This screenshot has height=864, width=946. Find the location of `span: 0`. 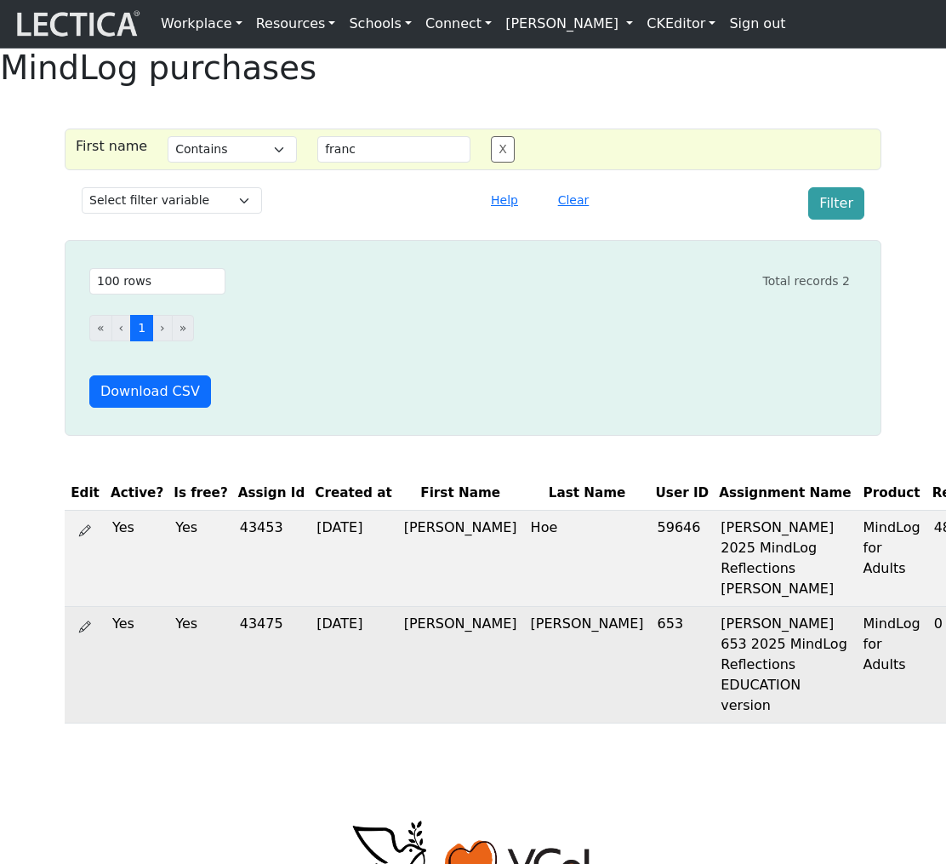

span: 0 is located at coordinates (939, 623).